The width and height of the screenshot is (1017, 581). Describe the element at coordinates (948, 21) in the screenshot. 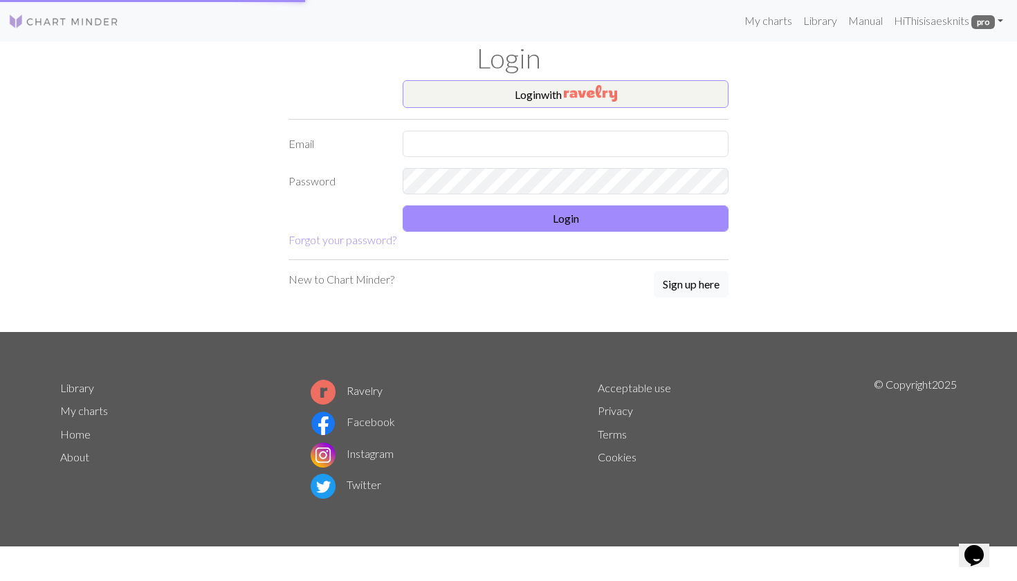

I see `a: HiThisisaesknits pro` at that location.